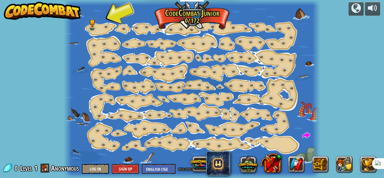 This screenshot has height=178, width=384. What do you see at coordinates (26, 168) in the screenshot?
I see `span: Level` at bounding box center [26, 168].